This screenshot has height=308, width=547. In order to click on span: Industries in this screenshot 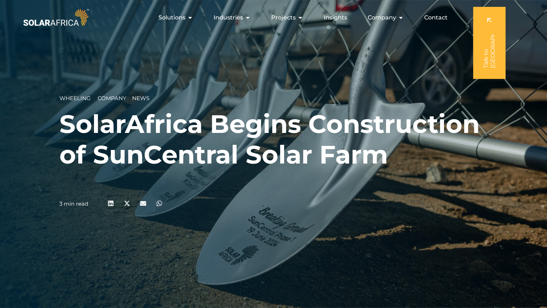, I will do `click(228, 18)`.